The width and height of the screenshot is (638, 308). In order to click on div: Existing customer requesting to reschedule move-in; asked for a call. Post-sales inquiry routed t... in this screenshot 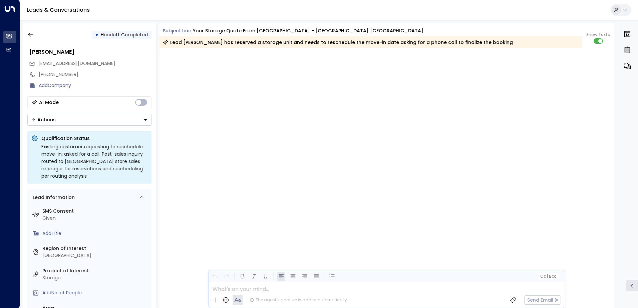, I will do `click(94, 161)`.